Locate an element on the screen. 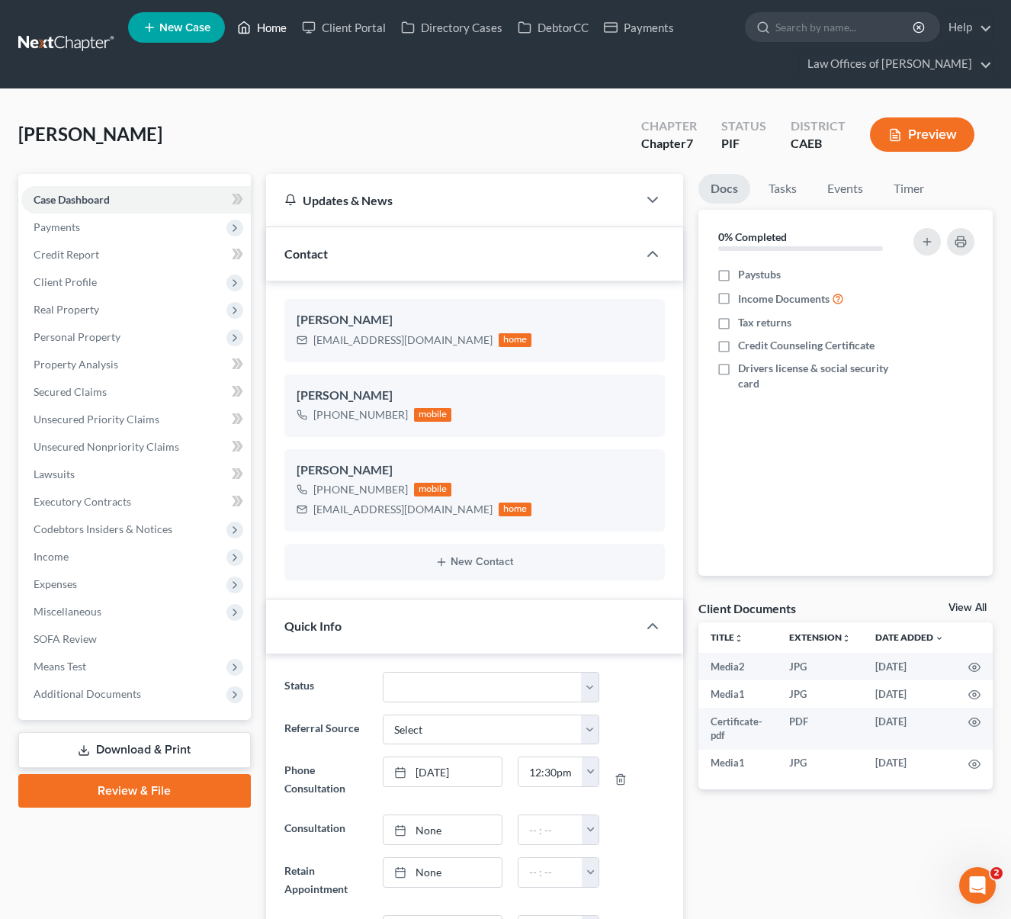 This screenshot has height=919, width=1011. a: SOFA Review is located at coordinates (136, 639).